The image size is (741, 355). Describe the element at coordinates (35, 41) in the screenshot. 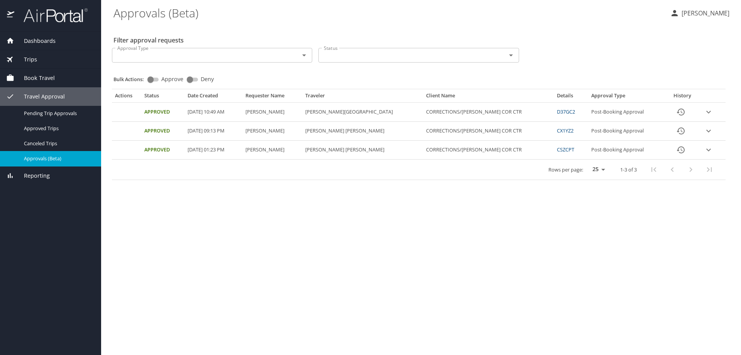

I see `span: Dashboards` at that location.